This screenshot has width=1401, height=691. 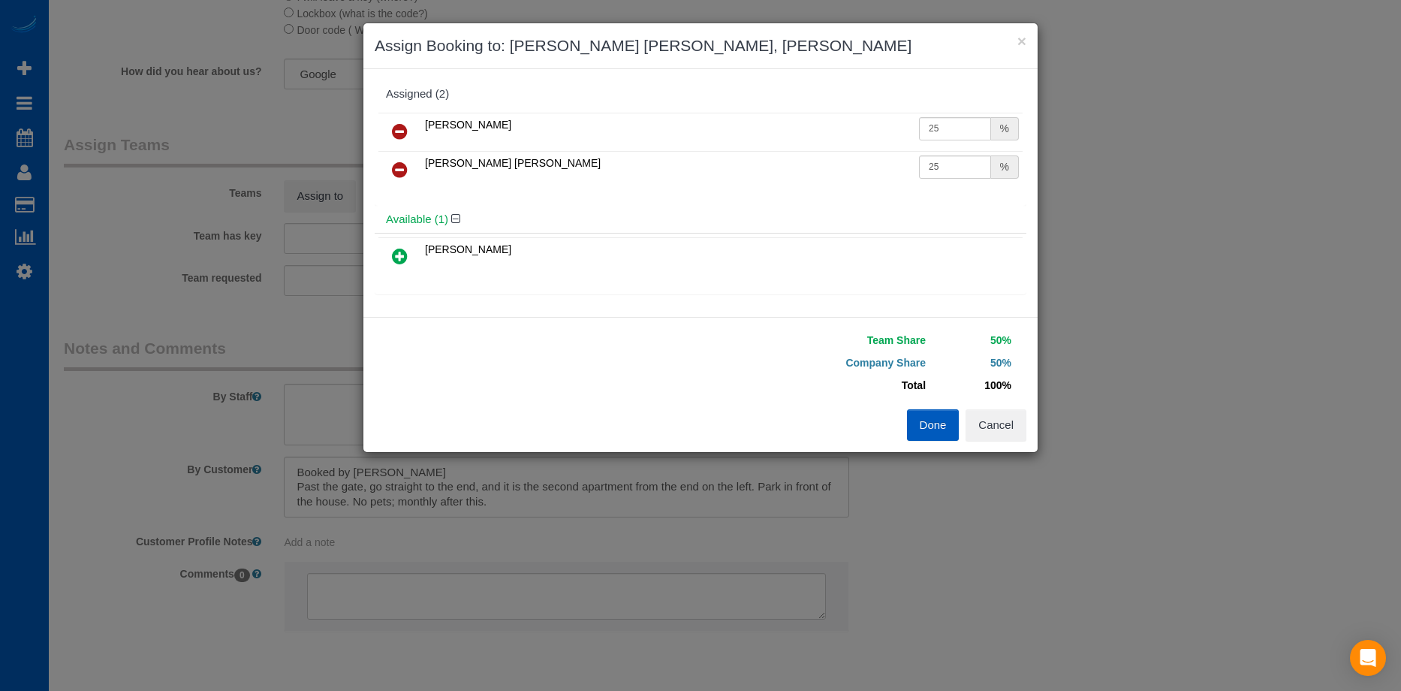 I want to click on td: Company Share, so click(x=821, y=363).